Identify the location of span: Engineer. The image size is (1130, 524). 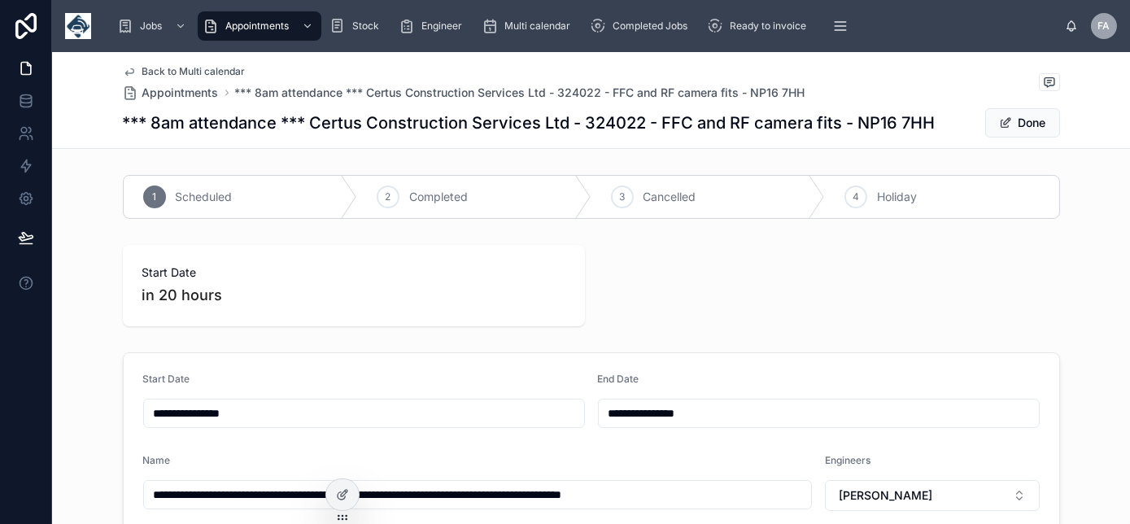
(442, 26).